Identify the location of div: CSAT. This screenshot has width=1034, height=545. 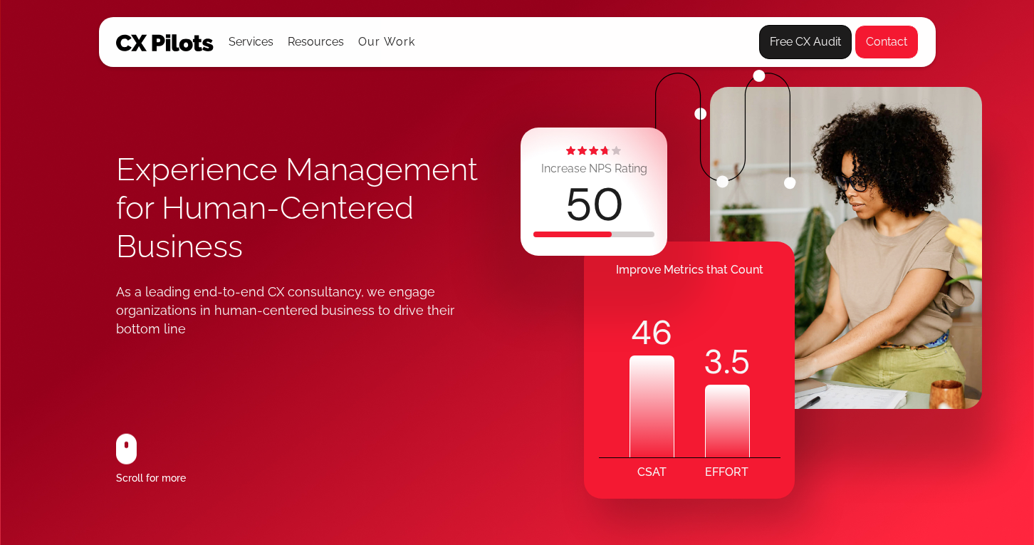
(652, 472).